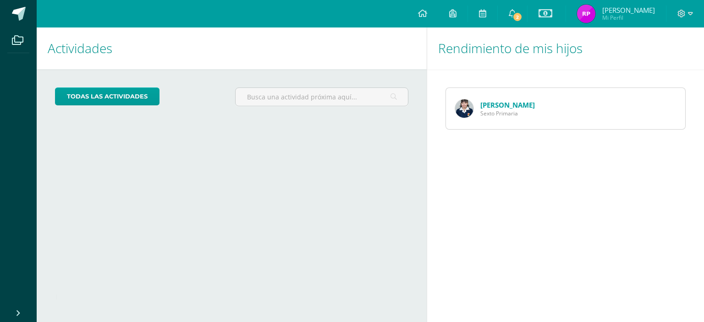  I want to click on h1: Actividades, so click(232, 48).